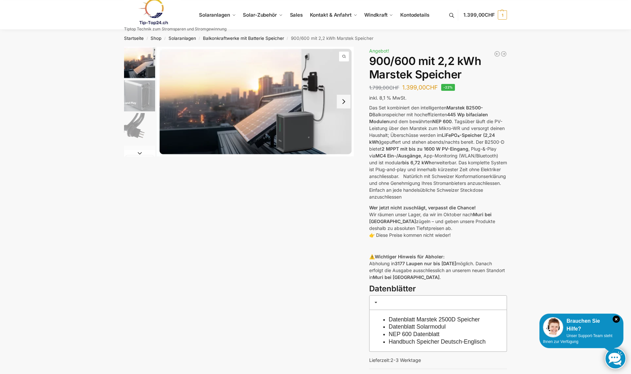 This screenshot has height=374, width=631. I want to click on p: Das Set kombiniert den intelligenten Balkonspeicher mit hocheffizienten und dem bewährten . Tagsü..., so click(438, 152).